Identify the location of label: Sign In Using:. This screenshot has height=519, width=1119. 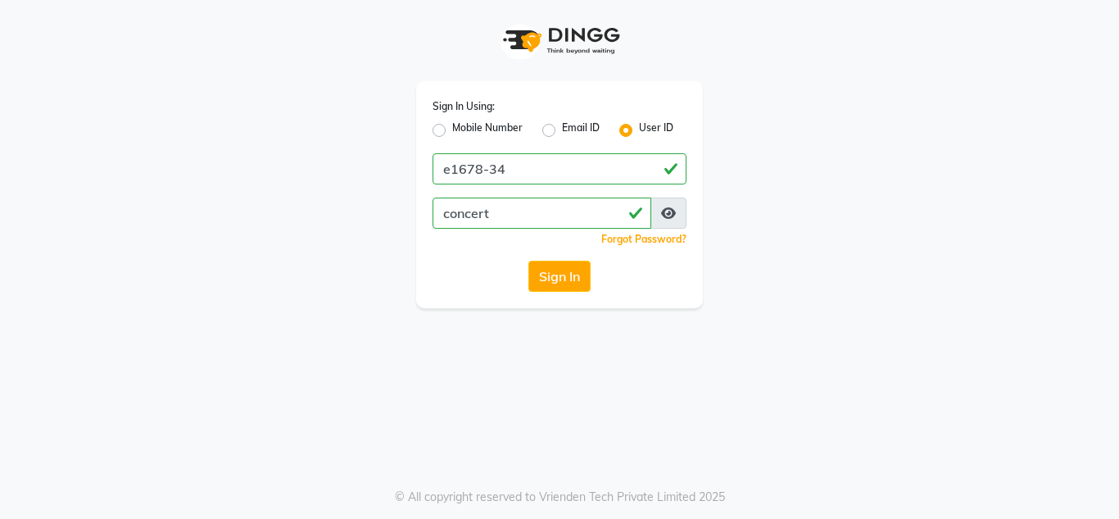
(464, 106).